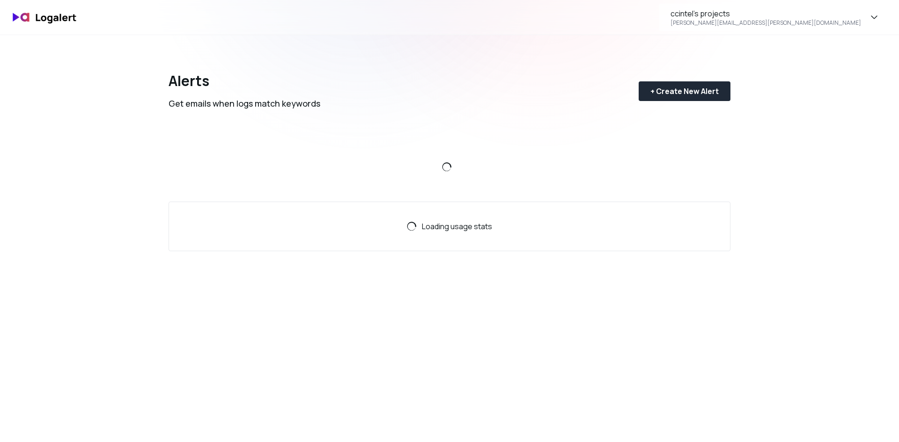 The image size is (899, 442). Describe the element at coordinates (244, 103) in the screenshot. I see `div: Get emails when logs match keywords` at that location.